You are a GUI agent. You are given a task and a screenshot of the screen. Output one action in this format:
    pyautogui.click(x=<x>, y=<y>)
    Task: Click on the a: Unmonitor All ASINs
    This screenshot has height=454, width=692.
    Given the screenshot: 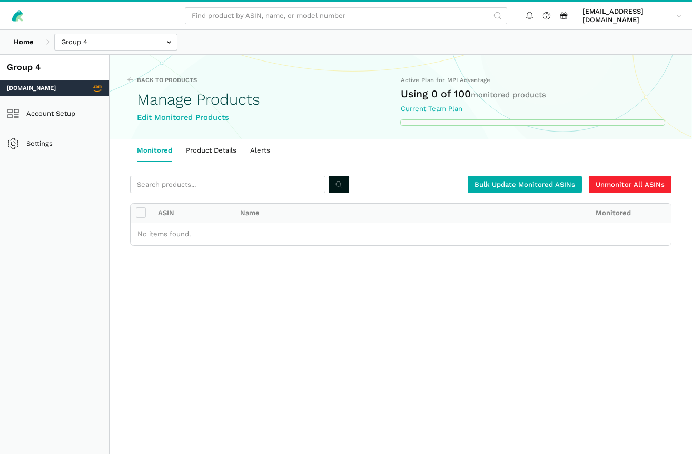 What is the action you would take?
    pyautogui.click(x=630, y=184)
    